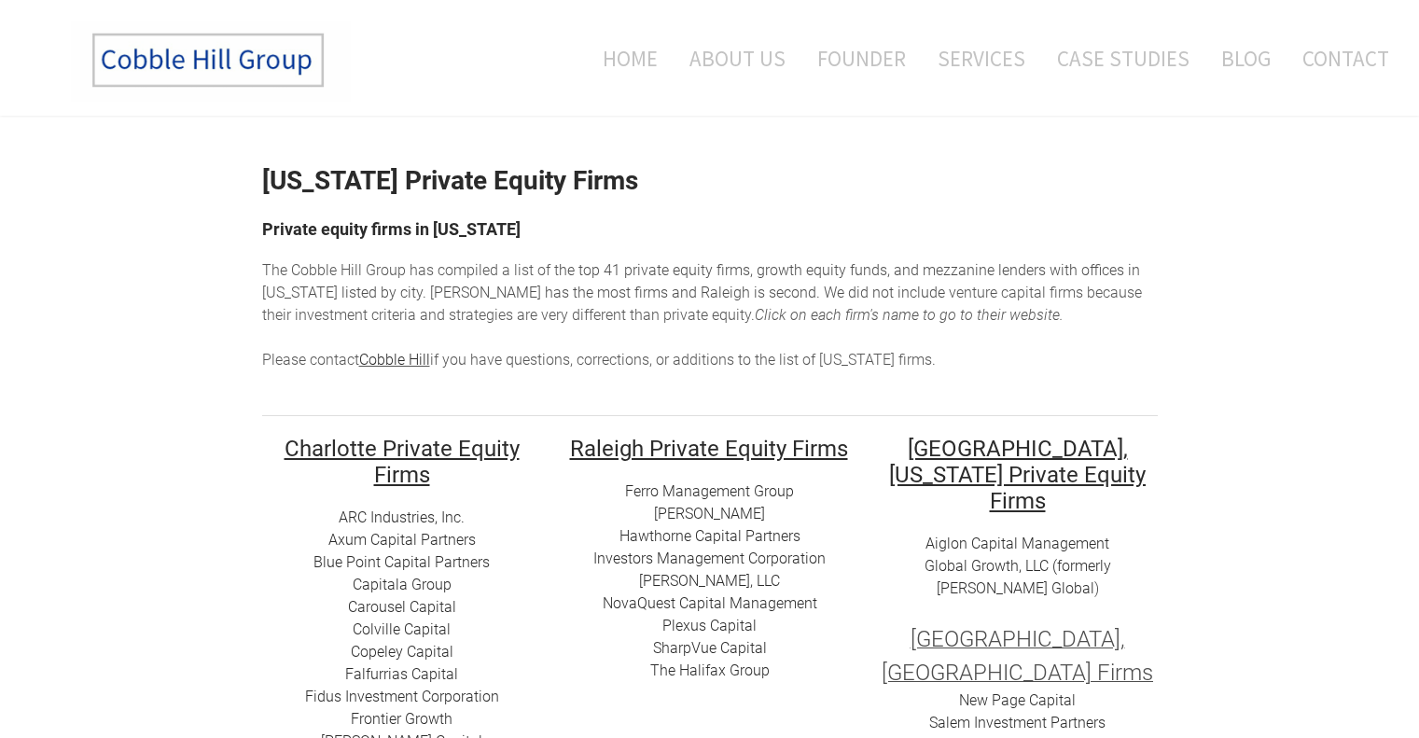 This screenshot has height=738, width=1419. Describe the element at coordinates (402, 651) in the screenshot. I see `a: Copeley Capital` at that location.